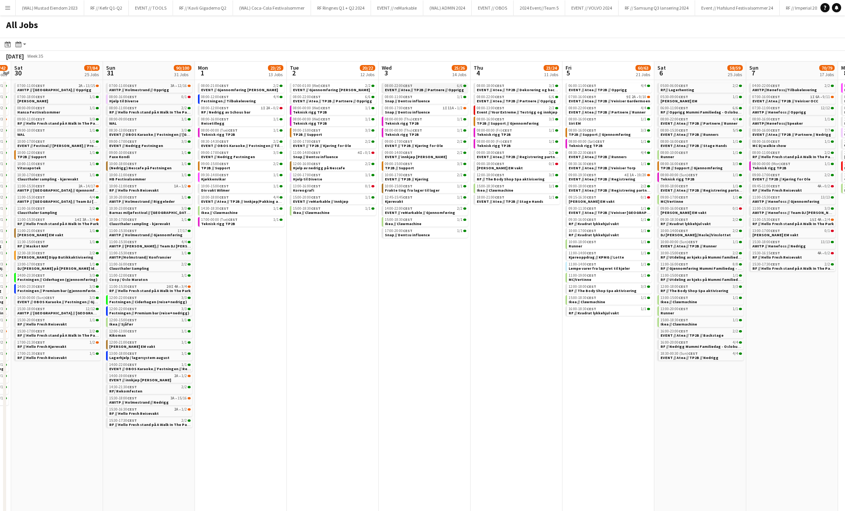  I want to click on span: AWITP//Hønefoss//Speaker, so click(778, 123).